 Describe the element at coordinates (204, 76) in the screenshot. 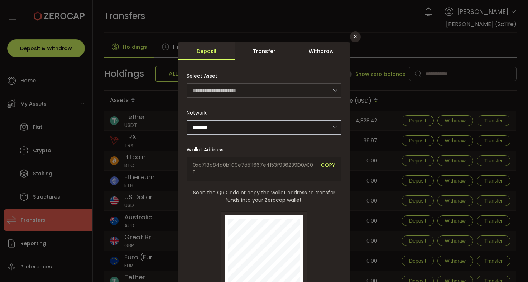

I see `label: Select Asset` at that location.